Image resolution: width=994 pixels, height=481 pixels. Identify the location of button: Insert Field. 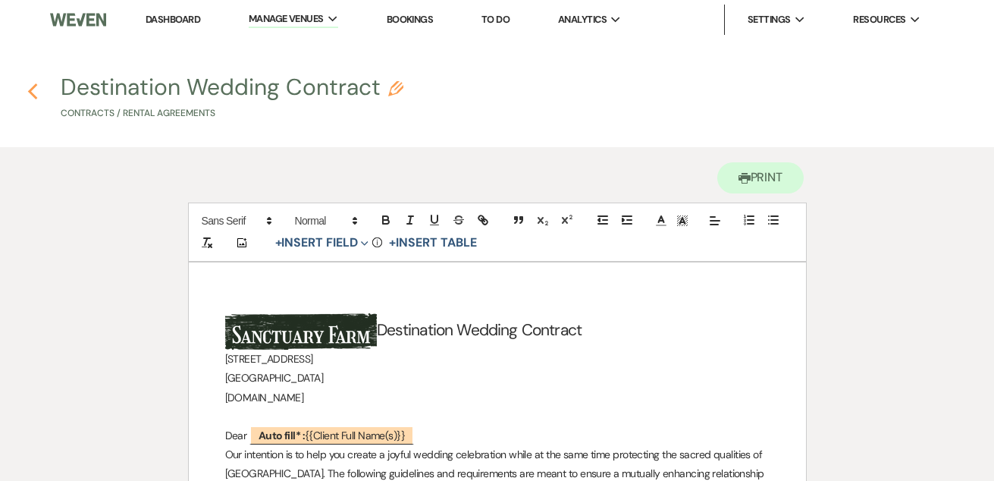
(322, 243).